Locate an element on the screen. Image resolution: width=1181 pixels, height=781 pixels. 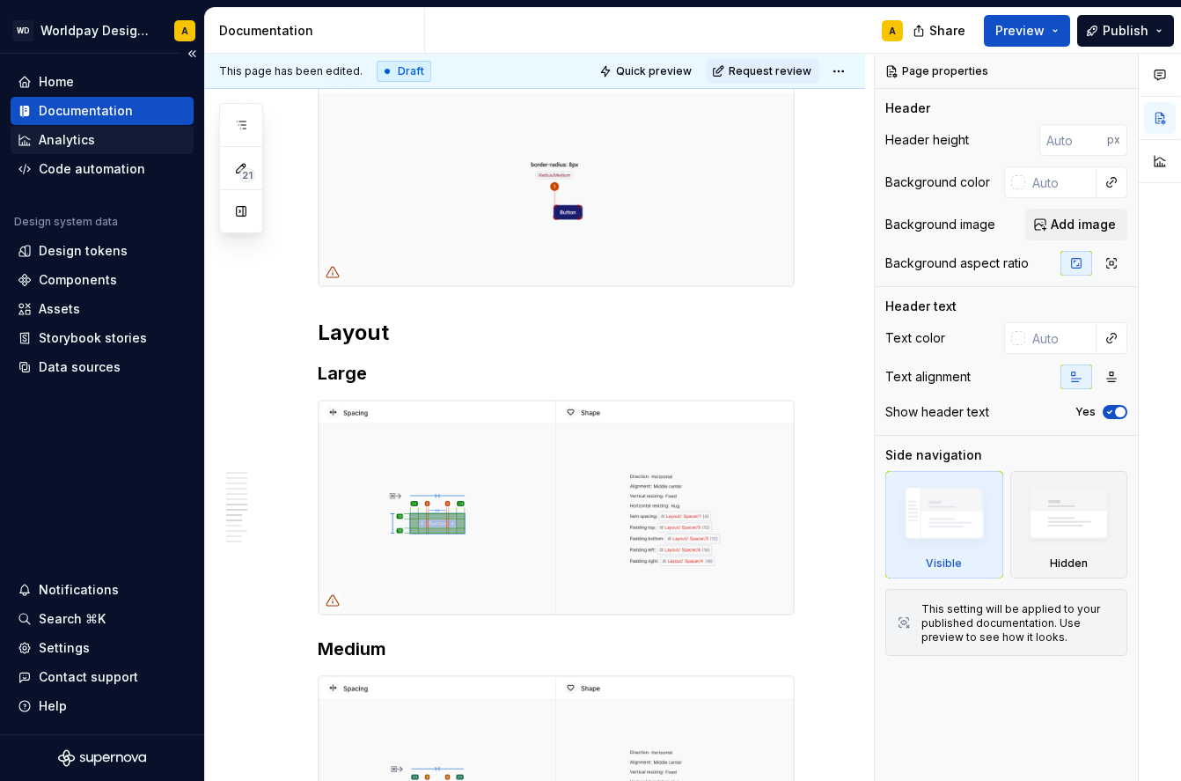
button: Help is located at coordinates (102, 706).